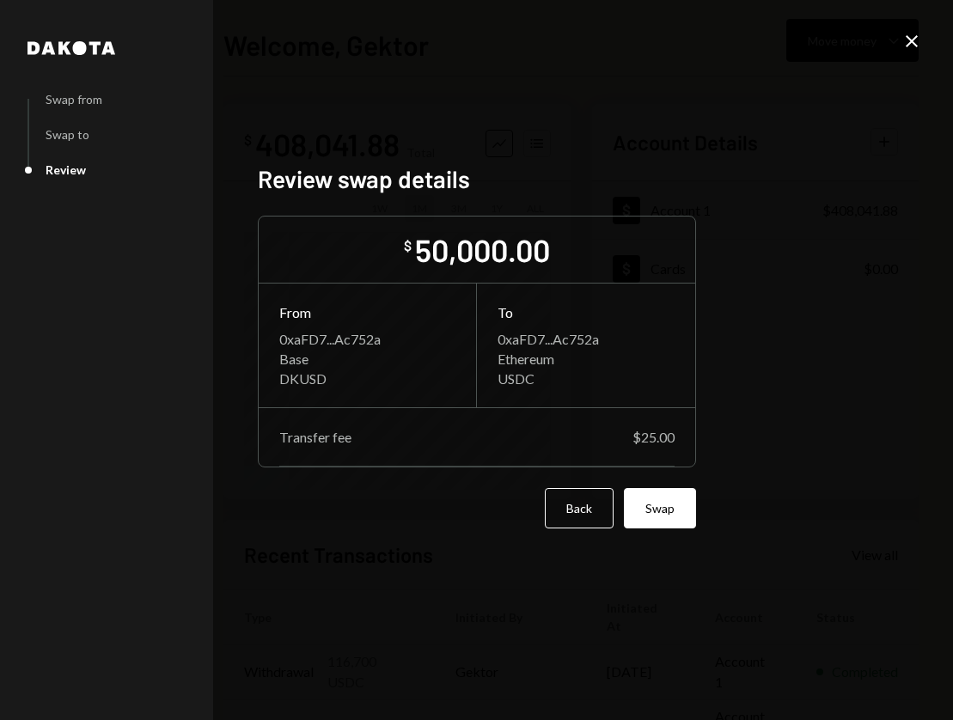 Image resolution: width=953 pixels, height=720 pixels. I want to click on button: Swap, so click(660, 508).